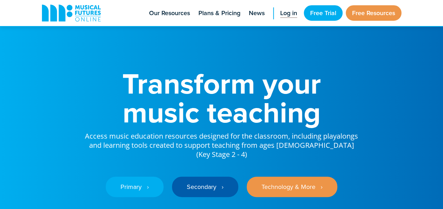 The width and height of the screenshot is (443, 209). I want to click on span: Plans & Pricing, so click(219, 13).